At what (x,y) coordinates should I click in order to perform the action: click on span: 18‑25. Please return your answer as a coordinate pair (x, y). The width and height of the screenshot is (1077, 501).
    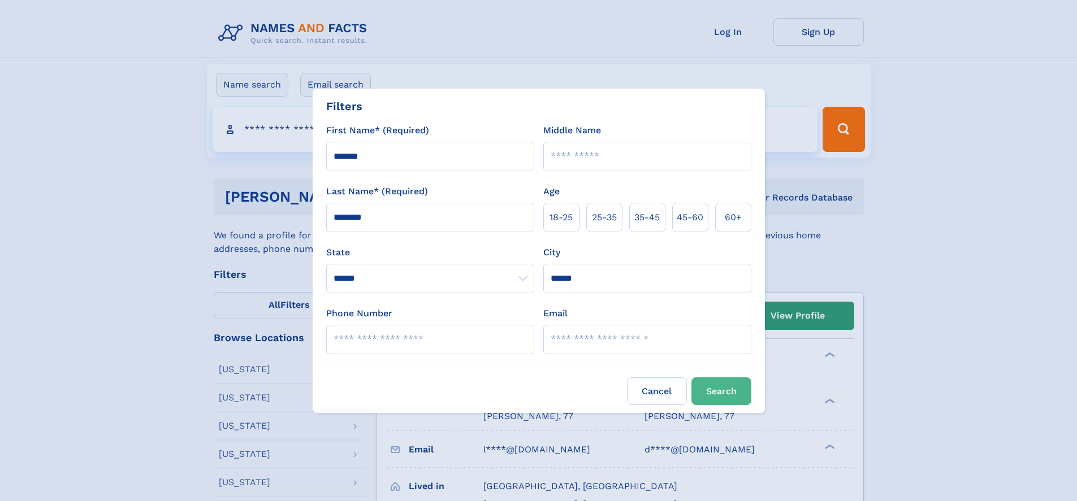
    Looking at the image, I should click on (561, 218).